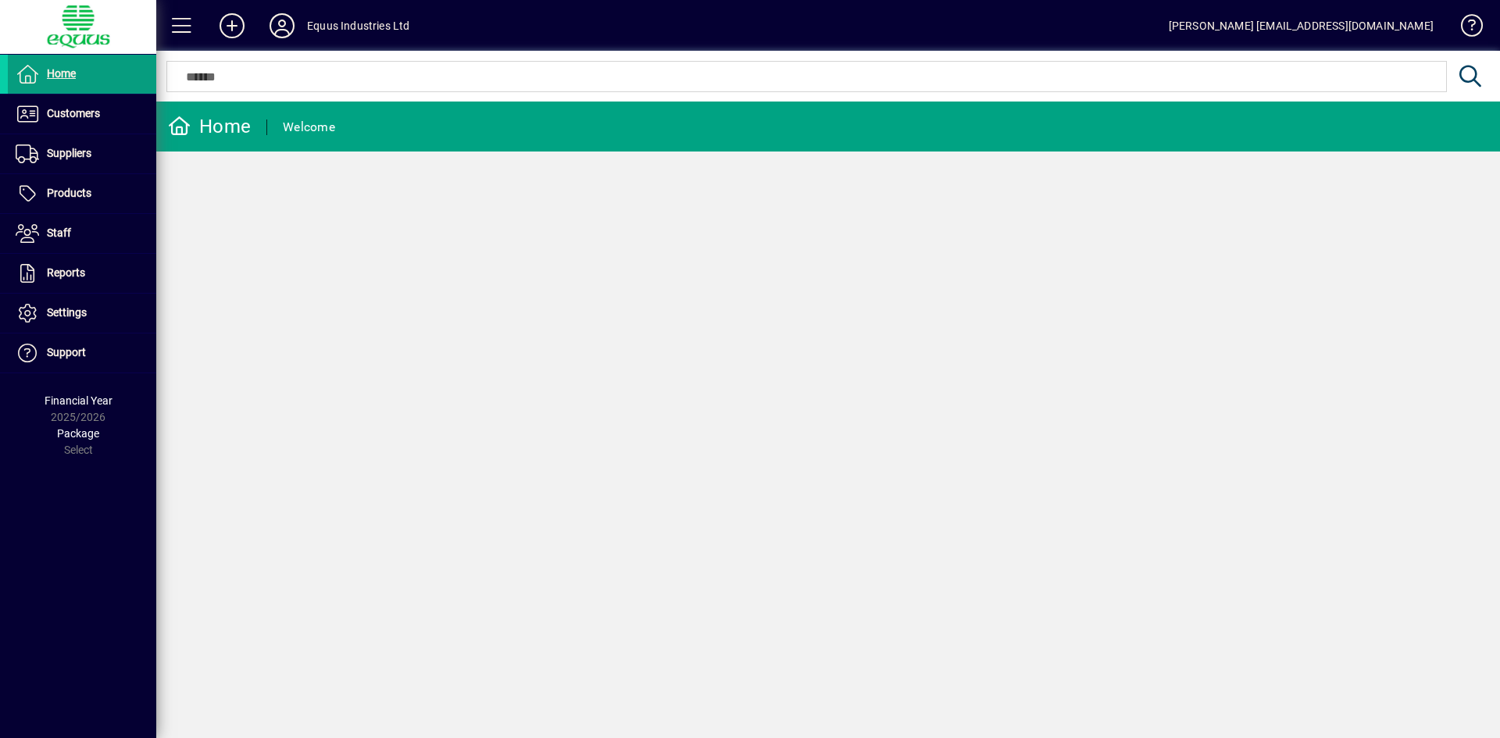 The height and width of the screenshot is (738, 1500). I want to click on div: Equus Industries Ltd, so click(359, 26).